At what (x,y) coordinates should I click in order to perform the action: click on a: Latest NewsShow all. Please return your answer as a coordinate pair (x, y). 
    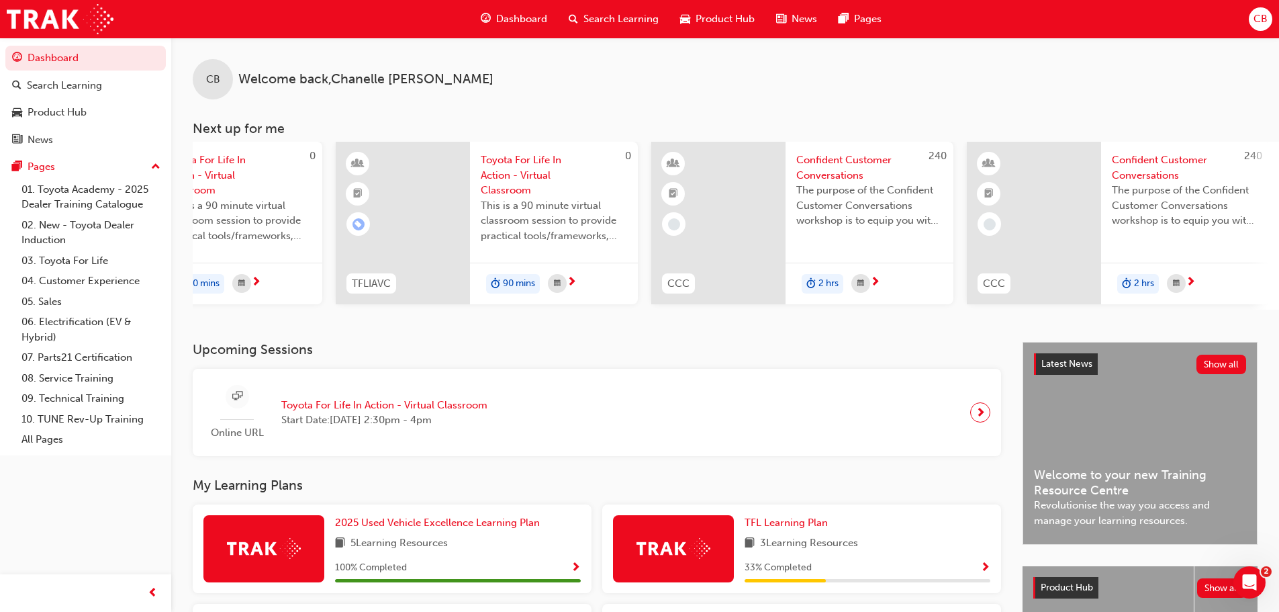
    Looking at the image, I should click on (1140, 364).